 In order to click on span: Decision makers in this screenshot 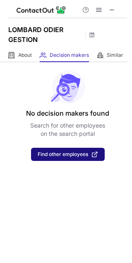, I will do `click(69, 55)`.